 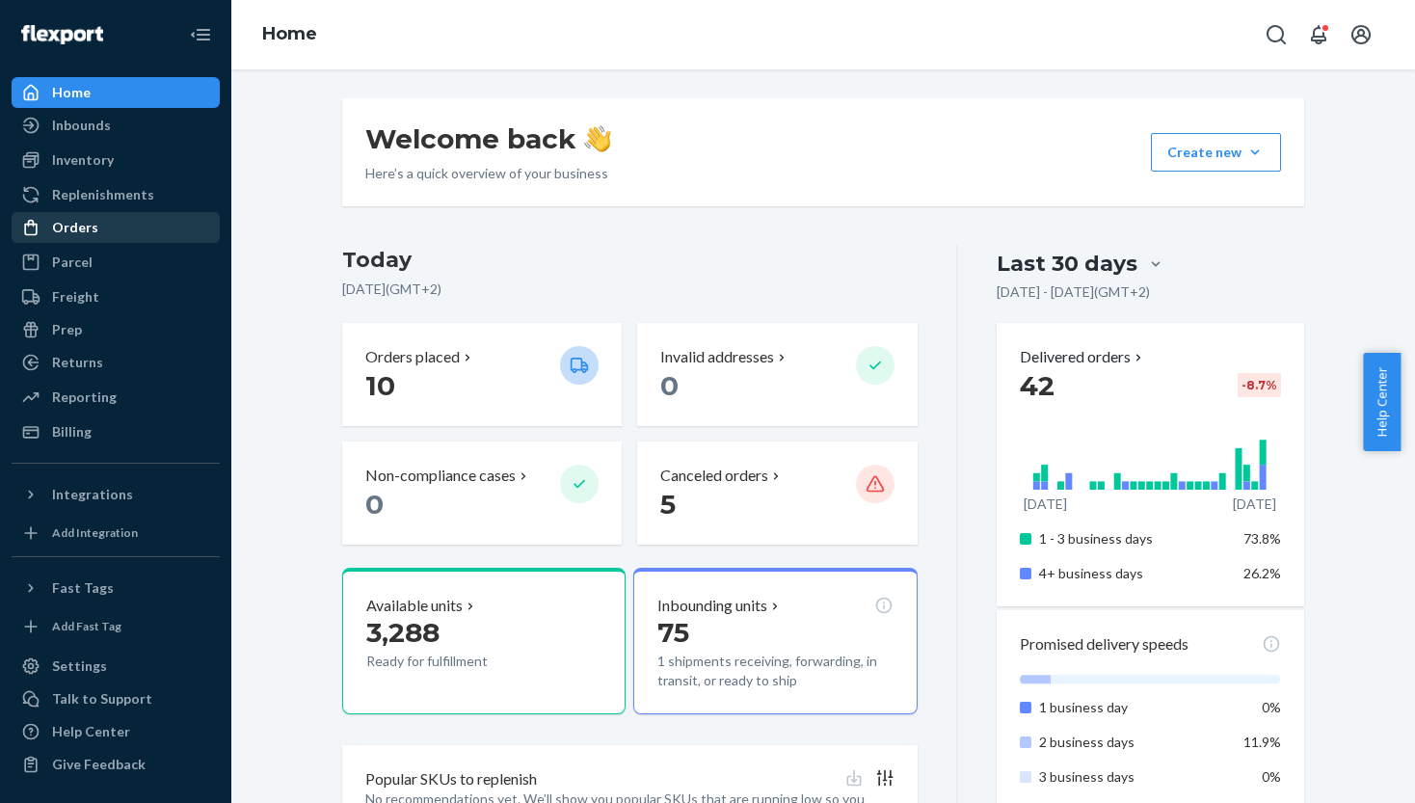 I want to click on div: Orders, so click(x=75, y=227).